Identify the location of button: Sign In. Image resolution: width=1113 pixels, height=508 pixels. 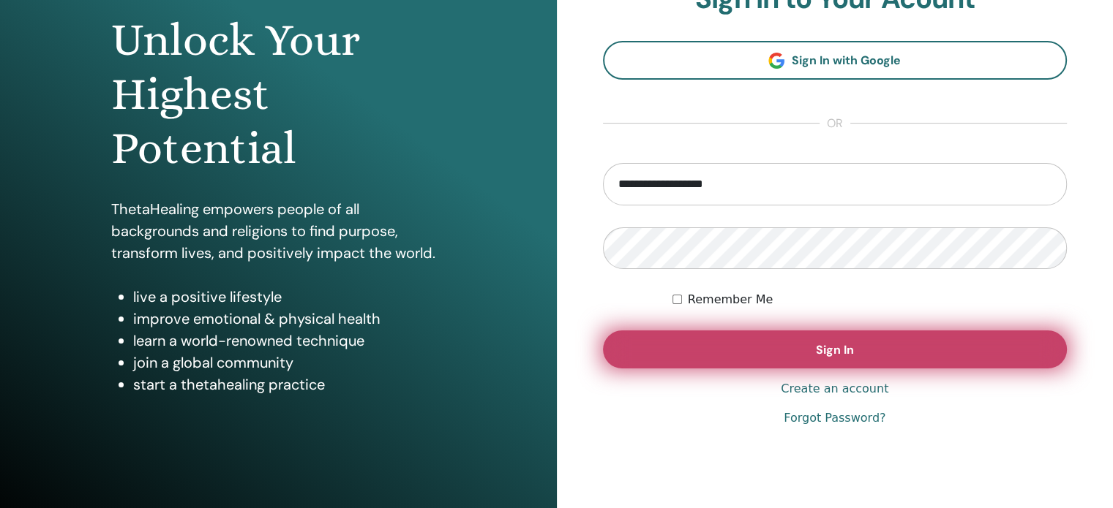
(835, 350).